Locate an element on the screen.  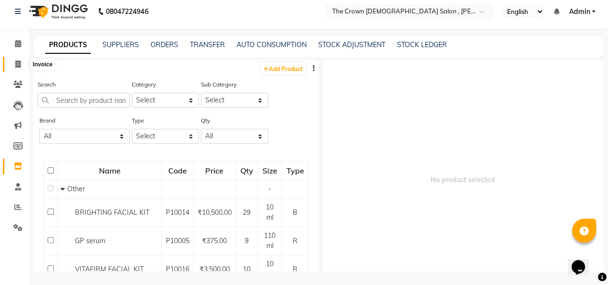
span: 110 ml is located at coordinates (270, 240).